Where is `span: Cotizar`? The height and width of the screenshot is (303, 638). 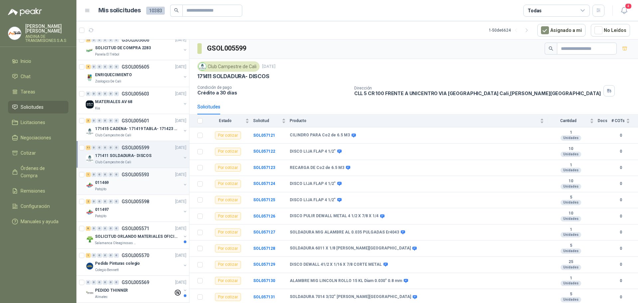
span: Cotizar is located at coordinates (28, 153).